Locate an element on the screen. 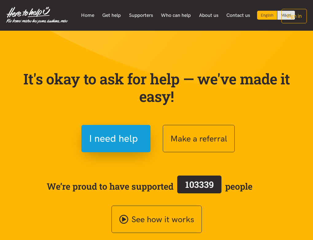 This screenshot has height=240, width=313. a: Supporters is located at coordinates (141, 15).